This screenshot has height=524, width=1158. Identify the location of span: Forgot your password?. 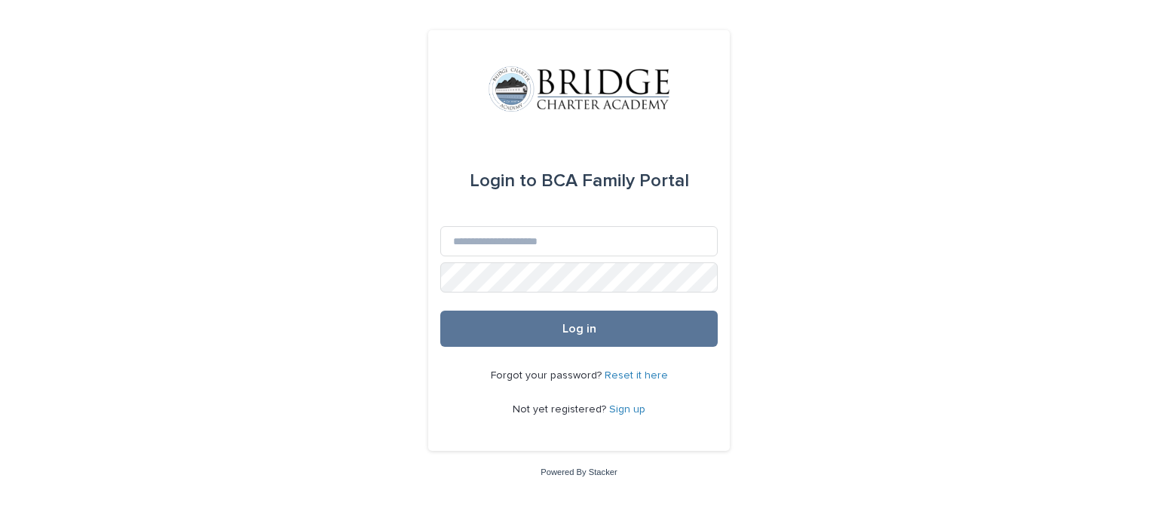
(547, 375).